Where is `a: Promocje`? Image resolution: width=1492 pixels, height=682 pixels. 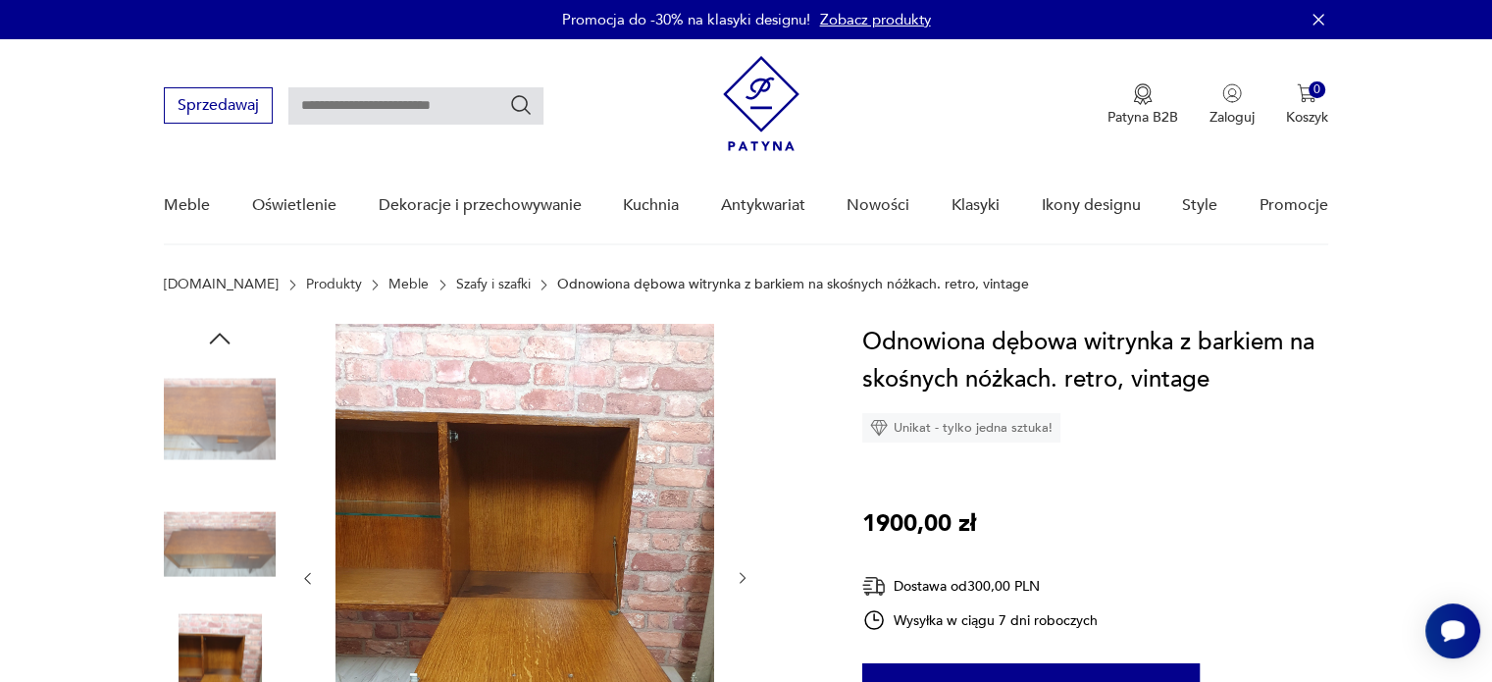
a: Promocje is located at coordinates (1294, 205).